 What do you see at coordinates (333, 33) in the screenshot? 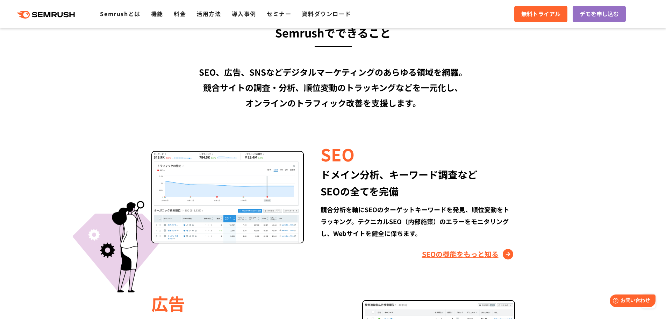
I see `h3: Semrushでできること` at bounding box center [333, 33].